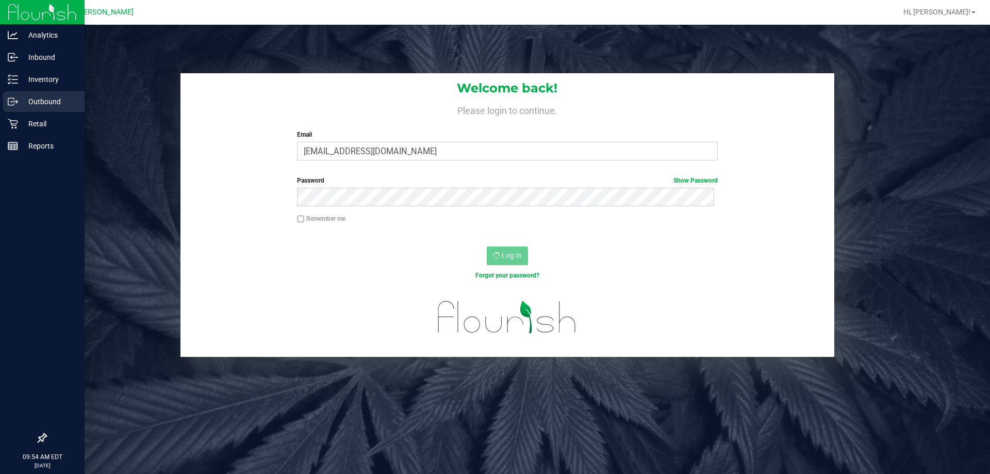  What do you see at coordinates (49, 79) in the screenshot?
I see `p: Inventory` at bounding box center [49, 79].